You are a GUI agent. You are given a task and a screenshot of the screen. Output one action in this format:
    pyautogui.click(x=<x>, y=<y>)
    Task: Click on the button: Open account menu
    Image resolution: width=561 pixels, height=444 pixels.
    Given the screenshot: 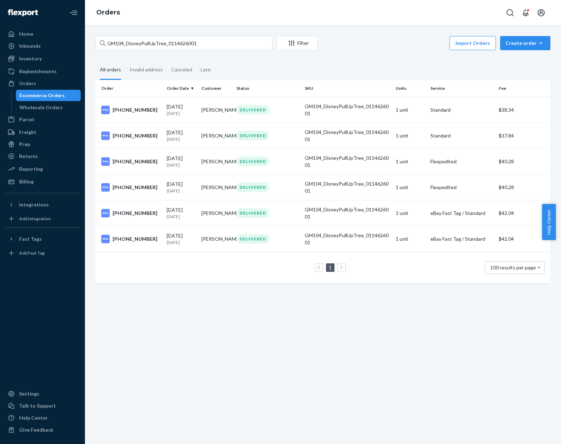 What is the action you would take?
    pyautogui.click(x=541, y=13)
    